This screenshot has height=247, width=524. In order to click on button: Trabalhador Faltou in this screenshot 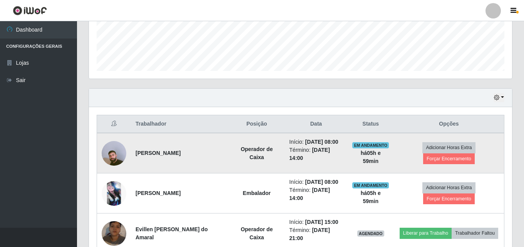, I will do `click(475, 233)`.